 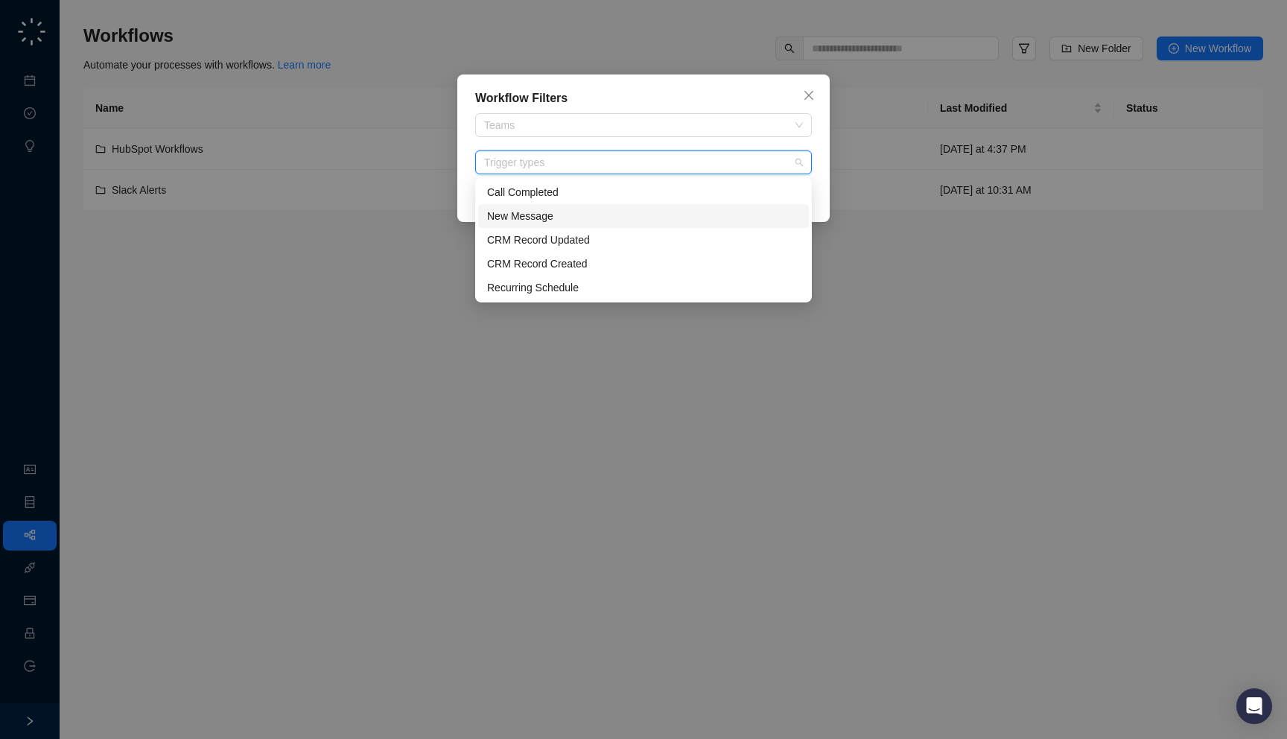 What do you see at coordinates (644, 264) in the screenshot?
I see `div: CRM Record Created` at bounding box center [644, 264].